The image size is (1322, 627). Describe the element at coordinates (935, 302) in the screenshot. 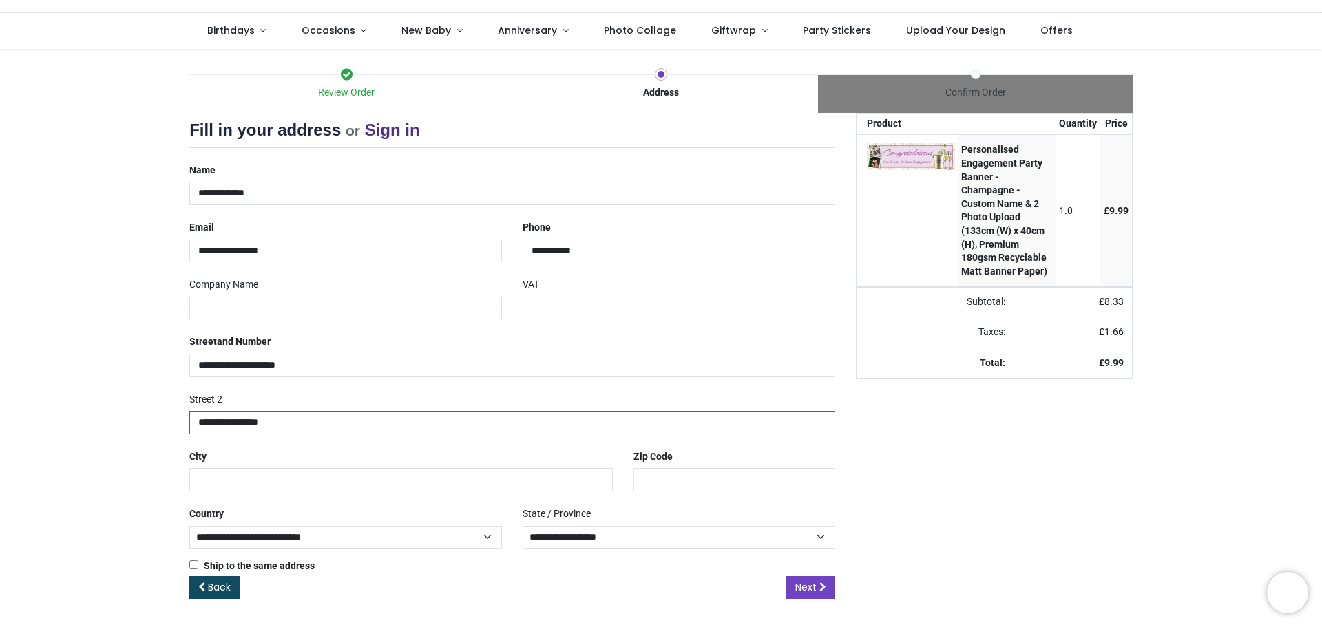

I see `td: Subtotal:` at that location.